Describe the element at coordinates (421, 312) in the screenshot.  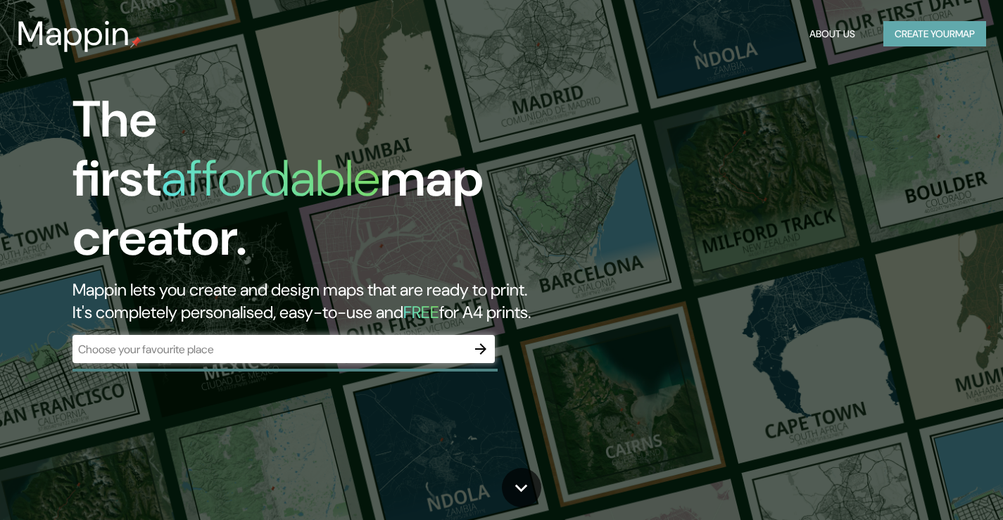
I see `h5: FREE` at that location.